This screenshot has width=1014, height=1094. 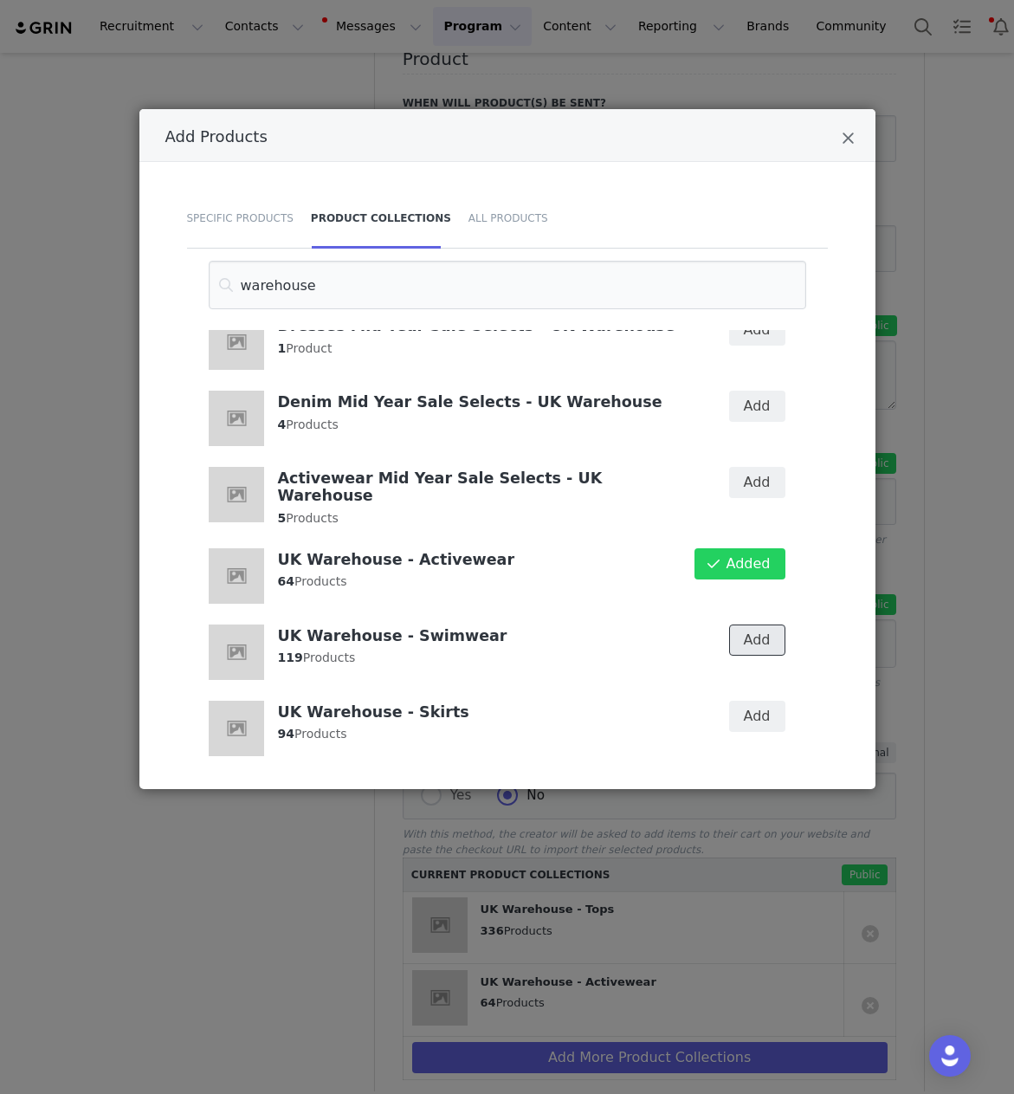 What do you see at coordinates (739, 564) in the screenshot?
I see `button: Added` at bounding box center [739, 564].